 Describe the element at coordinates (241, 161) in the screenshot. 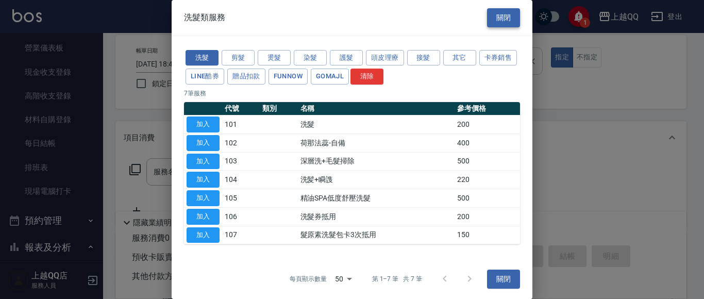

I see `td: 103` at that location.